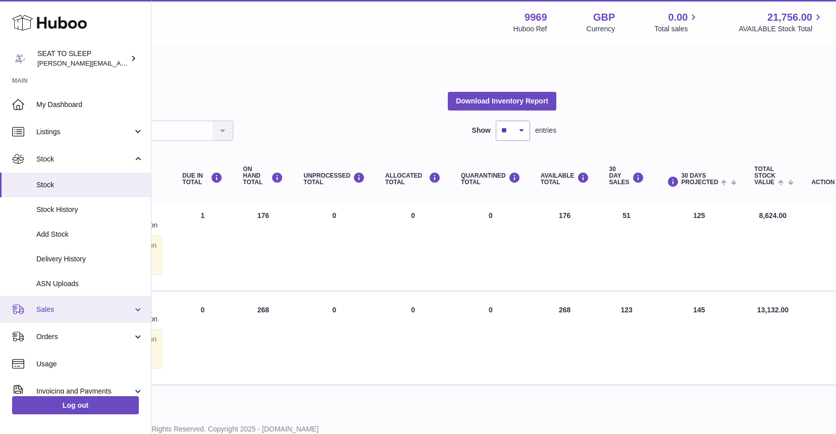 This screenshot has height=434, width=836. Describe the element at coordinates (413, 179) in the screenshot. I see `div: ALLOCATED Total` at that location.